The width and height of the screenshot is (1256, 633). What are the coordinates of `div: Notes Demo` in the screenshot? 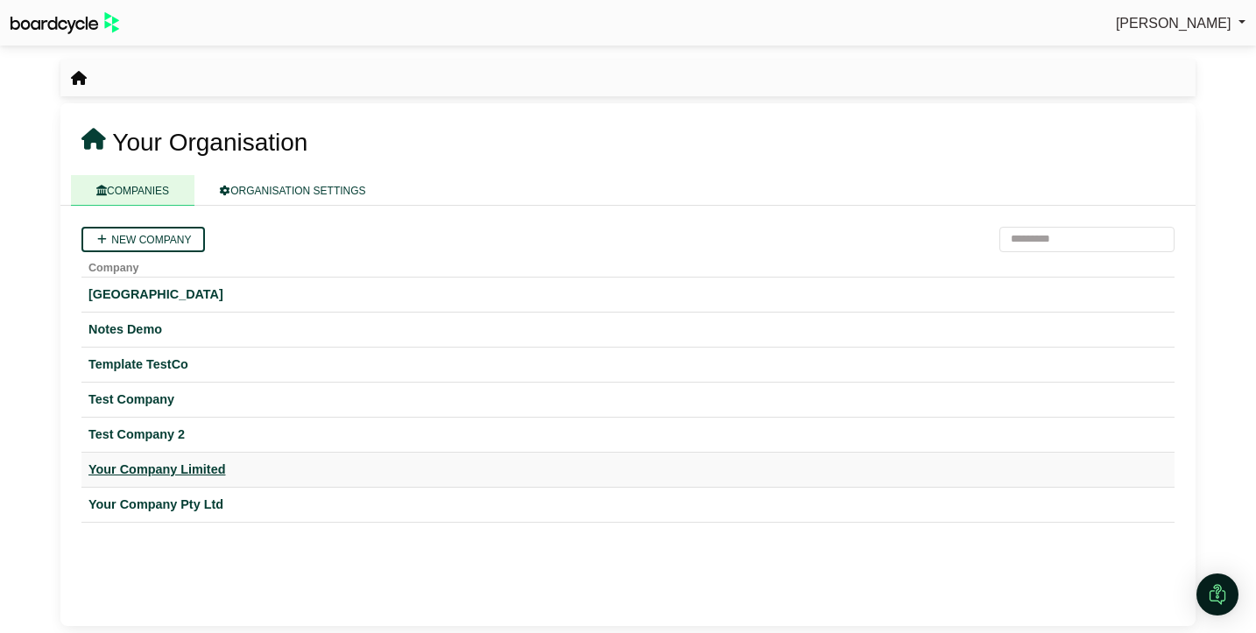 It's located at (628, 329).